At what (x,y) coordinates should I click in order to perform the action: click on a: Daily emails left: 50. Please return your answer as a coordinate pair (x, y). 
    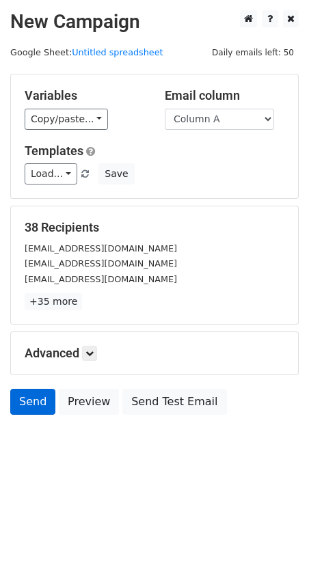
    Looking at the image, I should click on (253, 52).